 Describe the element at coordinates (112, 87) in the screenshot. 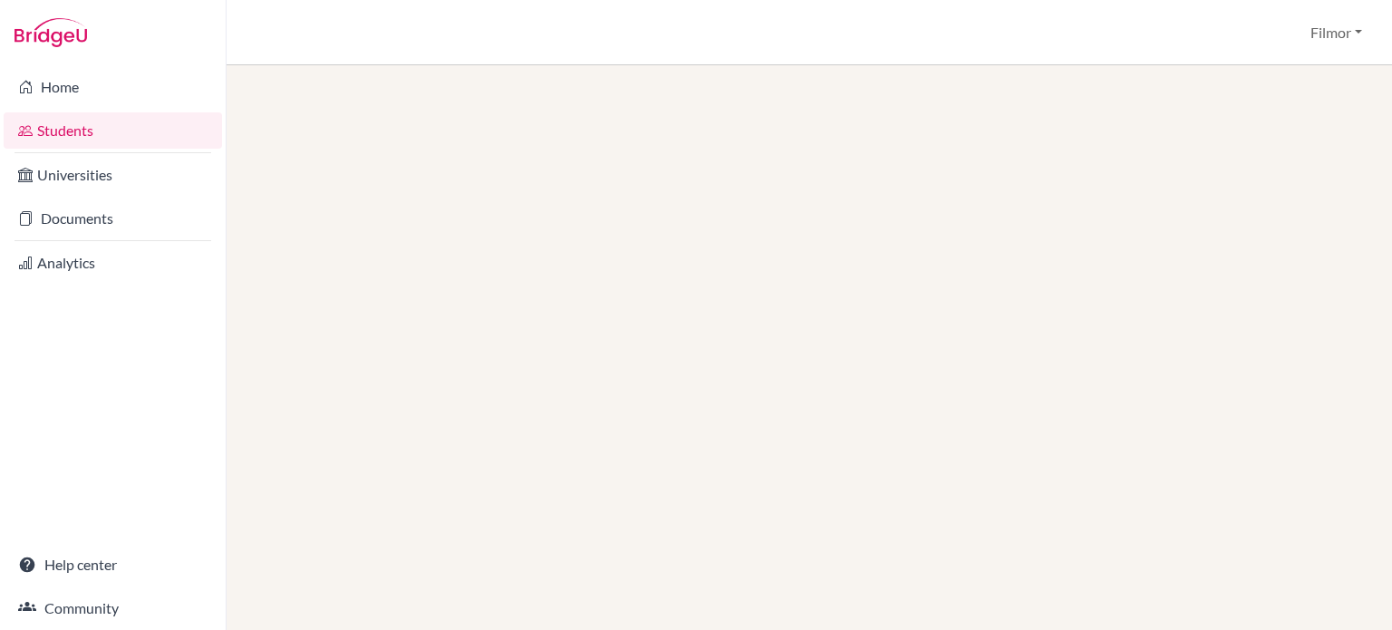

I see `a: Home` at that location.